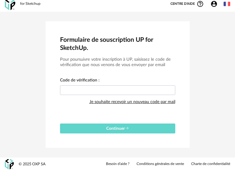 This screenshot has width=235, height=171. Describe the element at coordinates (161, 164) in the screenshot. I see `a: Conditions générales de vente` at that location.